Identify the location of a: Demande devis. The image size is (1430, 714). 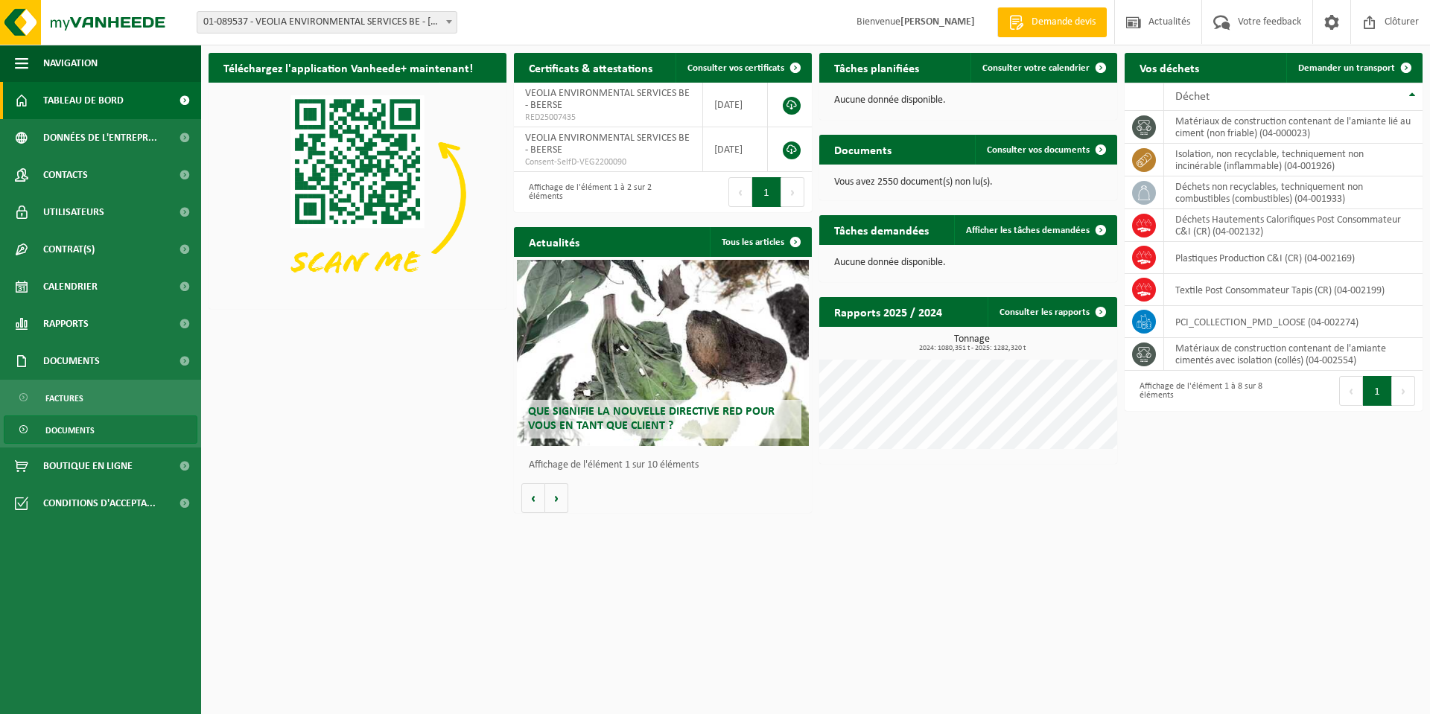
(1051, 22).